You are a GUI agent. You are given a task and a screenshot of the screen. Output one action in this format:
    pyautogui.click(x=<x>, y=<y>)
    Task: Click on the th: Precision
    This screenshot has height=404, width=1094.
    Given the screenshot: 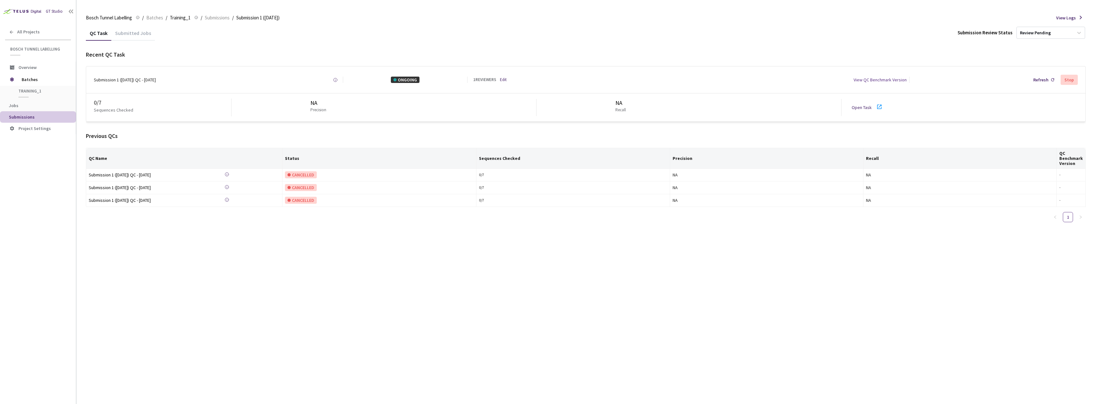 What is the action you would take?
    pyautogui.click(x=767, y=158)
    